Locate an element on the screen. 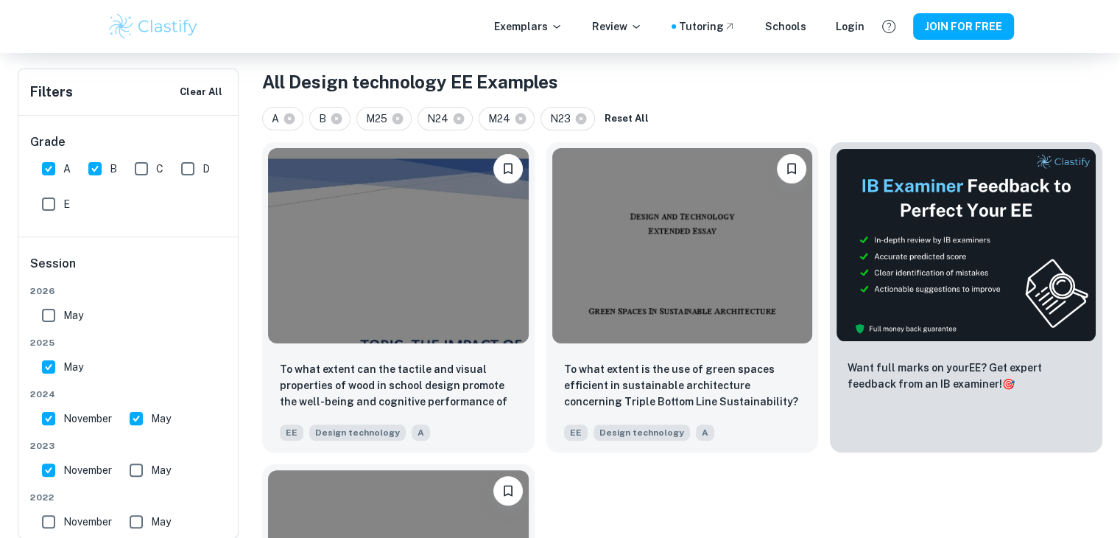  p: To what extent is the use of green spaces efficient in sustainable architecture concerning Triple... is located at coordinates (683, 385).